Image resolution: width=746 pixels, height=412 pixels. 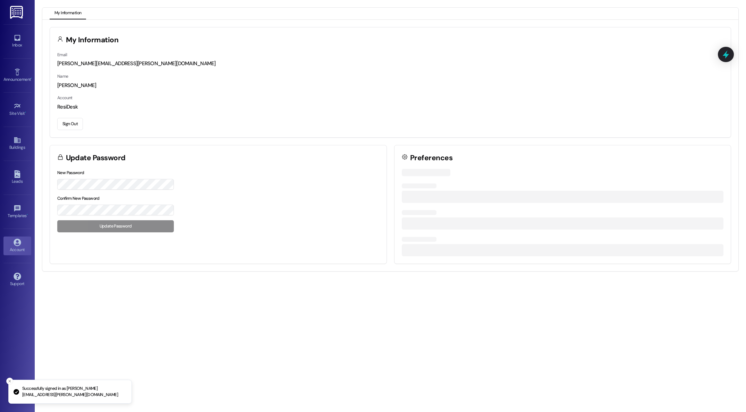 What do you see at coordinates (63, 76) in the screenshot?
I see `label: Name` at bounding box center [63, 76].